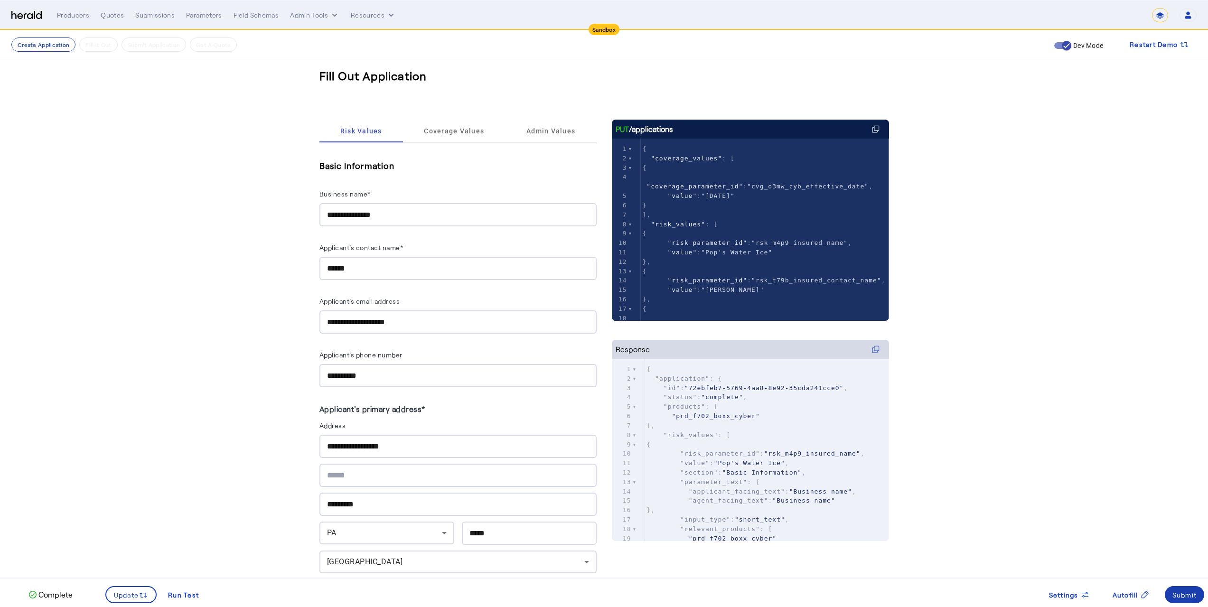  Describe the element at coordinates (620, 177) in the screenshot. I see `div: 4` at that location.